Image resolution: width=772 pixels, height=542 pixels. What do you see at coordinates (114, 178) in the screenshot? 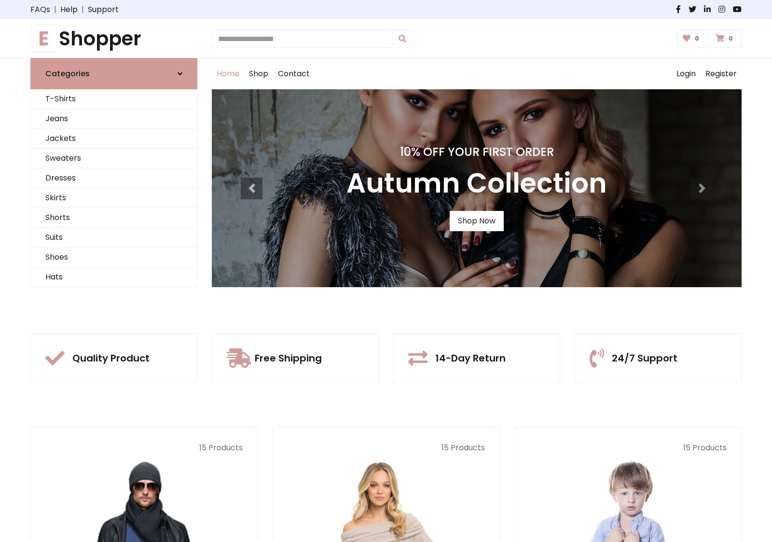
I see `a: Dresses` at bounding box center [114, 178].